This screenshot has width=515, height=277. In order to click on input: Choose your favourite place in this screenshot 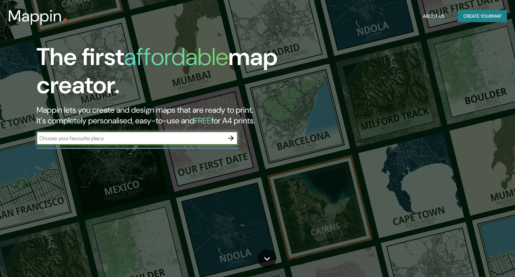, I will do `click(130, 138)`.